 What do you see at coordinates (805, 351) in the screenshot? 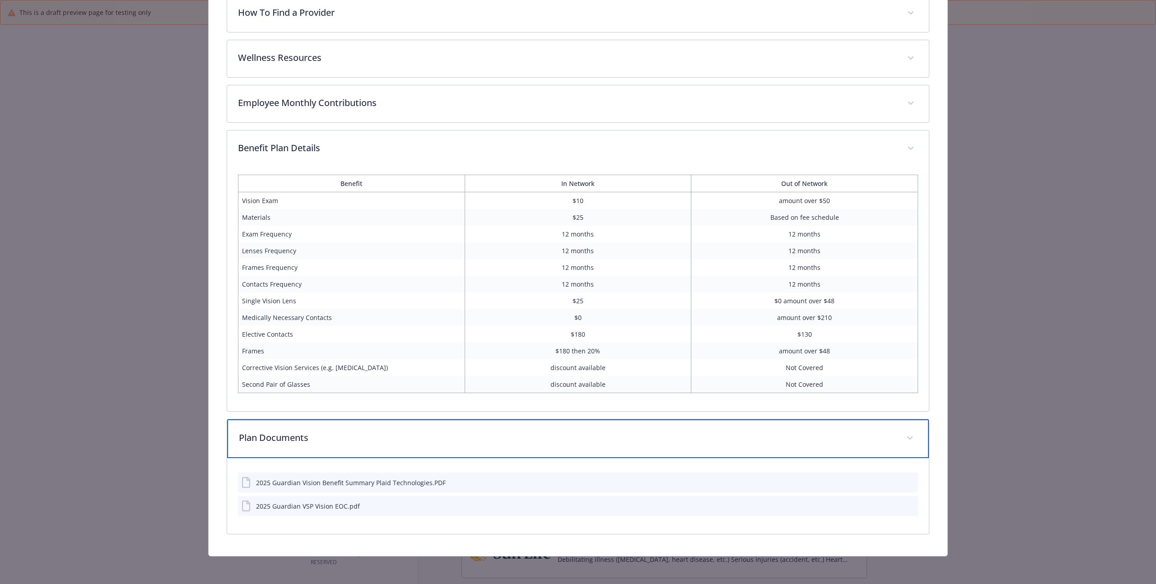
I see `td: amount over $48` at bounding box center [805, 351].